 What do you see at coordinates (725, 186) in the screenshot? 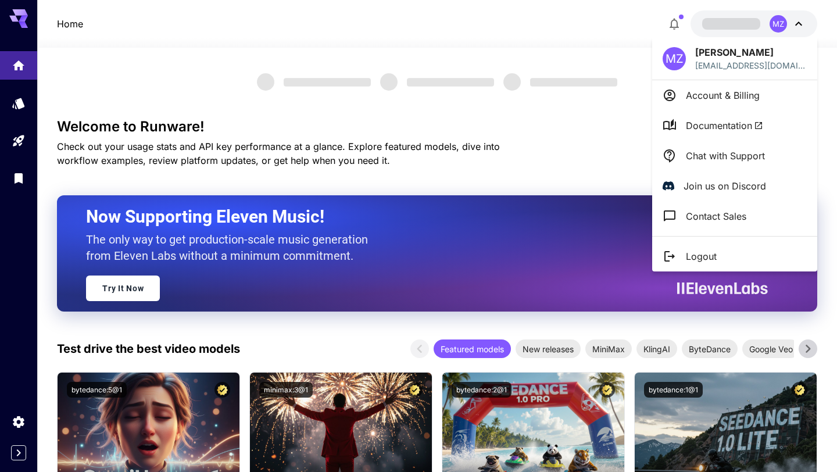
I see `p: Join us on Discord` at bounding box center [725, 186].